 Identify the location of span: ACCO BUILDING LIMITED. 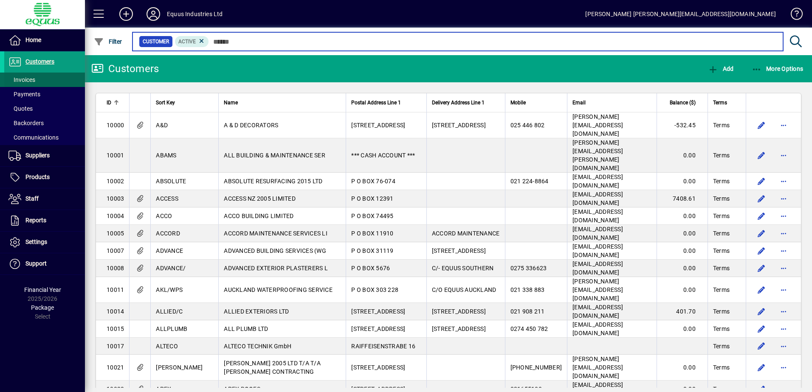
(258, 216).